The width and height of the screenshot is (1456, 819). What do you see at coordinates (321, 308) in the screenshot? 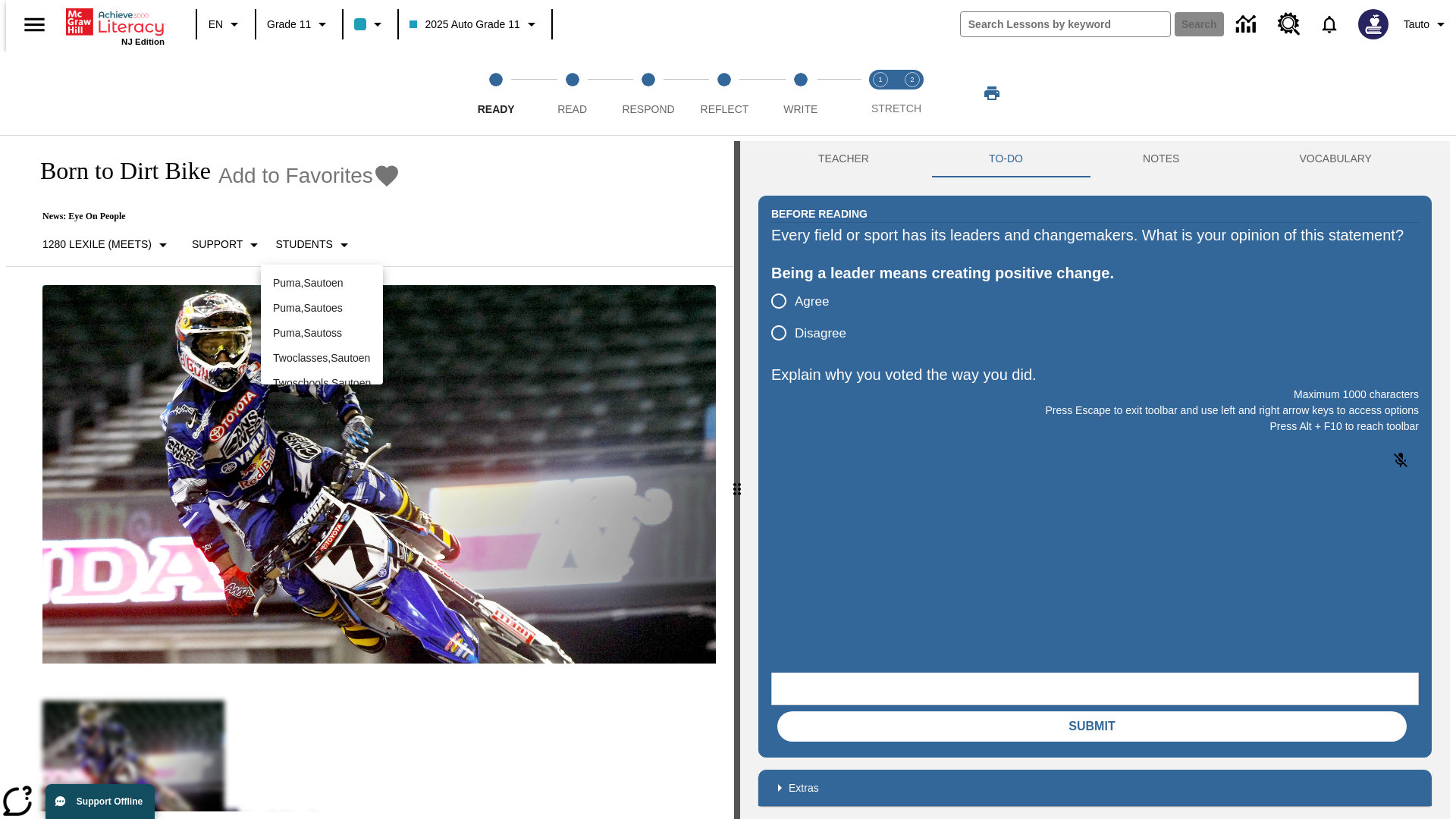
I see `p: Puma , Sautoes` at bounding box center [321, 308].